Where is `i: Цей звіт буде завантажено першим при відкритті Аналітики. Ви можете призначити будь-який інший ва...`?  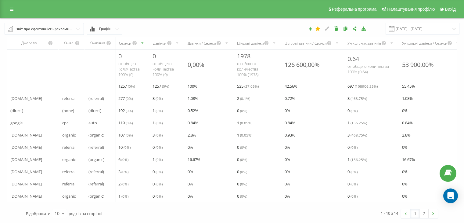 i: Цей звіт буде завантажено першим при відкритті Аналітики. Ви можете призначити будь-який інший ва... is located at coordinates (318, 28).